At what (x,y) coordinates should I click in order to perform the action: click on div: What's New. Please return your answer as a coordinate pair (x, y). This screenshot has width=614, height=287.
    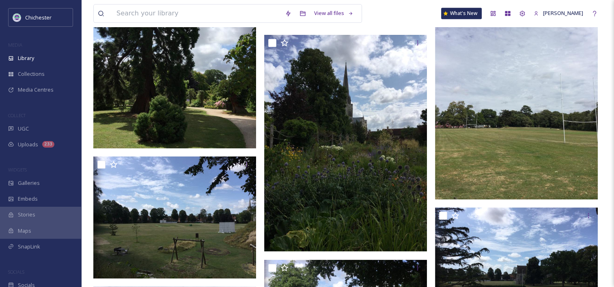
    Looking at the image, I should click on (461, 13).